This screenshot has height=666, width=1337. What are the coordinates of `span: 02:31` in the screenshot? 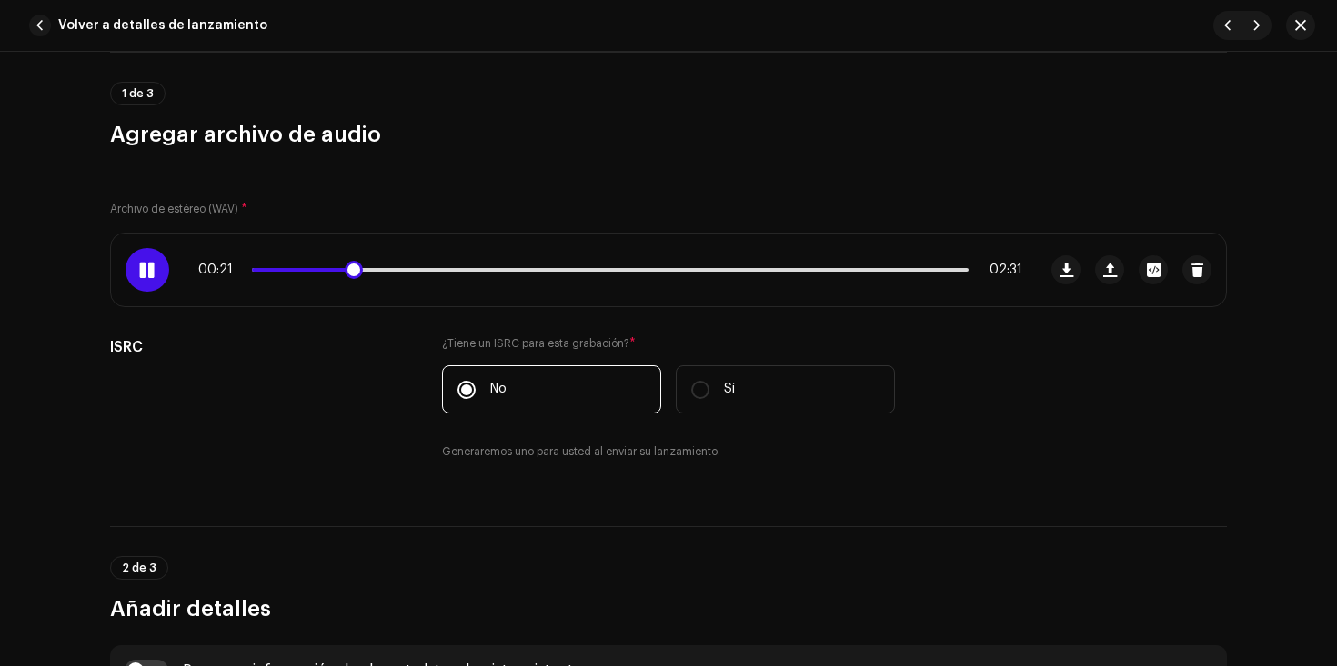 It's located at (998, 270).